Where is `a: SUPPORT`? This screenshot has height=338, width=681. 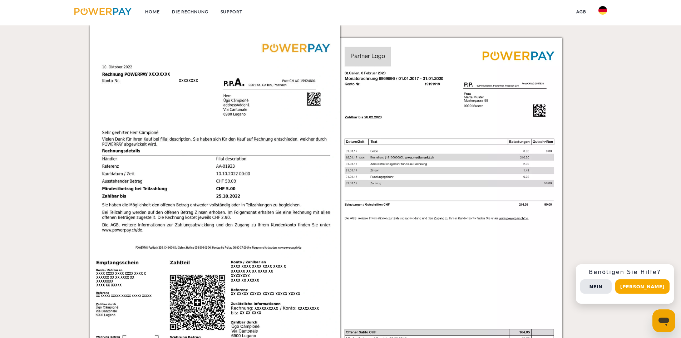
a: SUPPORT is located at coordinates (231, 12).